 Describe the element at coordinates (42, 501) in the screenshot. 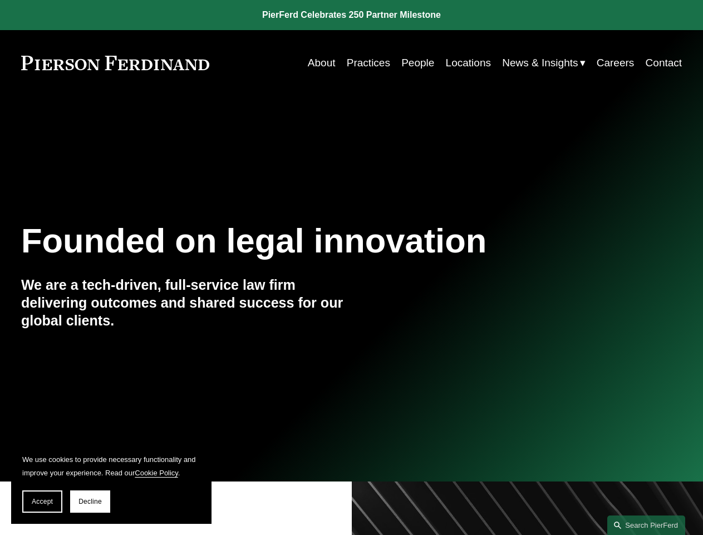

I see `span: Accept` at that location.